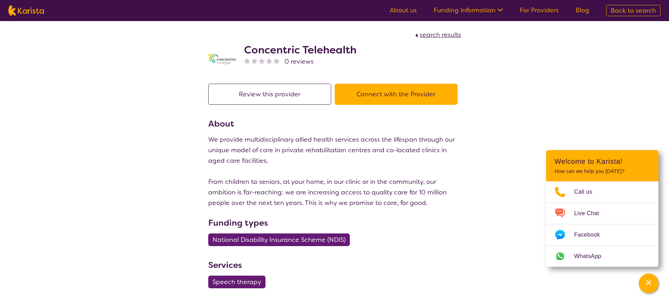 The width and height of the screenshot is (669, 302). I want to click on span: National Disability Insurance Scheme (NDIS), so click(279, 240).